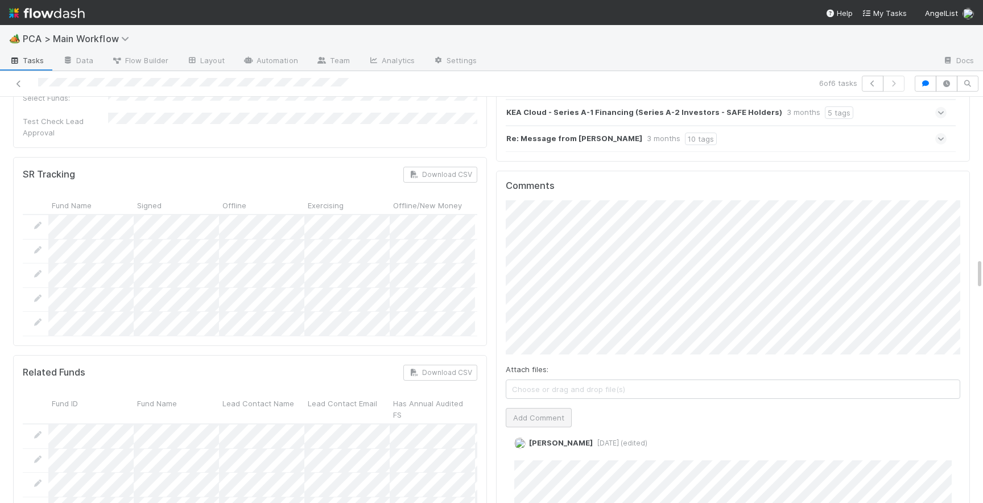 The height and width of the screenshot is (503, 983). What do you see at coordinates (838, 83) in the screenshot?
I see `span: 6 of 6 tasks` at bounding box center [838, 83].